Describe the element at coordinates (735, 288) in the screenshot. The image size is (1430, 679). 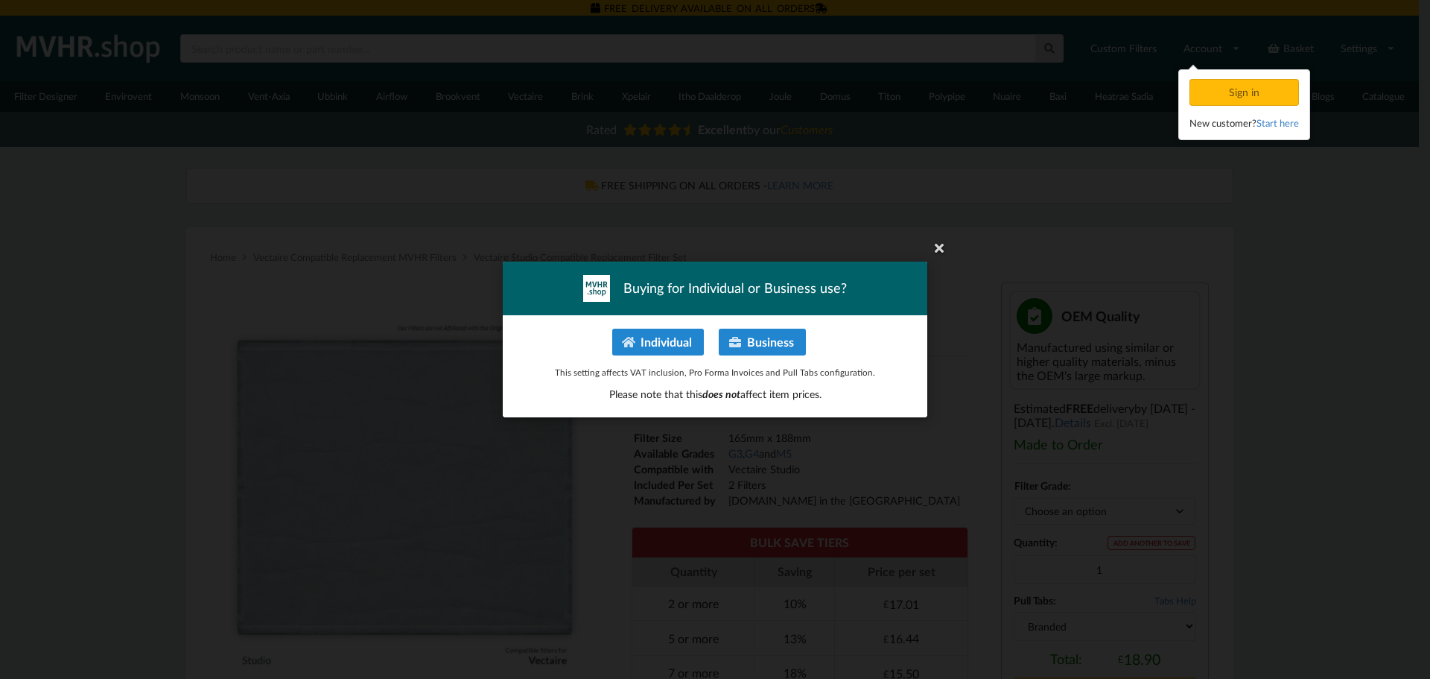
I see `span: Buying for Individual or Business use?` at that location.